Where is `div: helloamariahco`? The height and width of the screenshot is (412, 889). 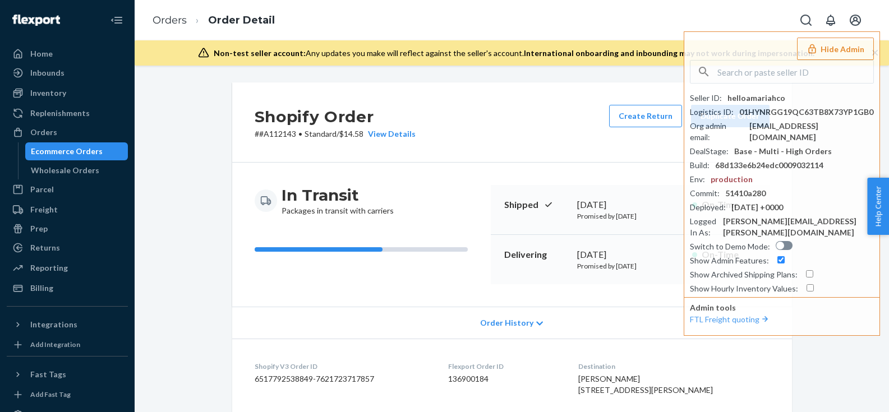 div: helloamariahco is located at coordinates (756, 98).